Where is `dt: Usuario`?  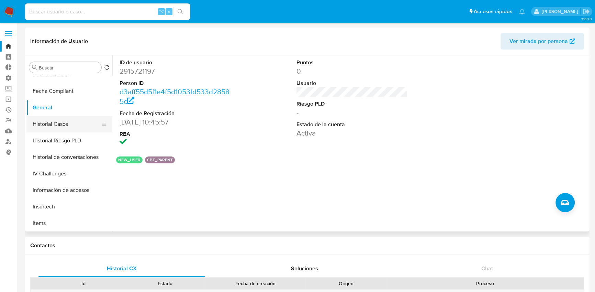
dt: Usuario is located at coordinates (352, 83).